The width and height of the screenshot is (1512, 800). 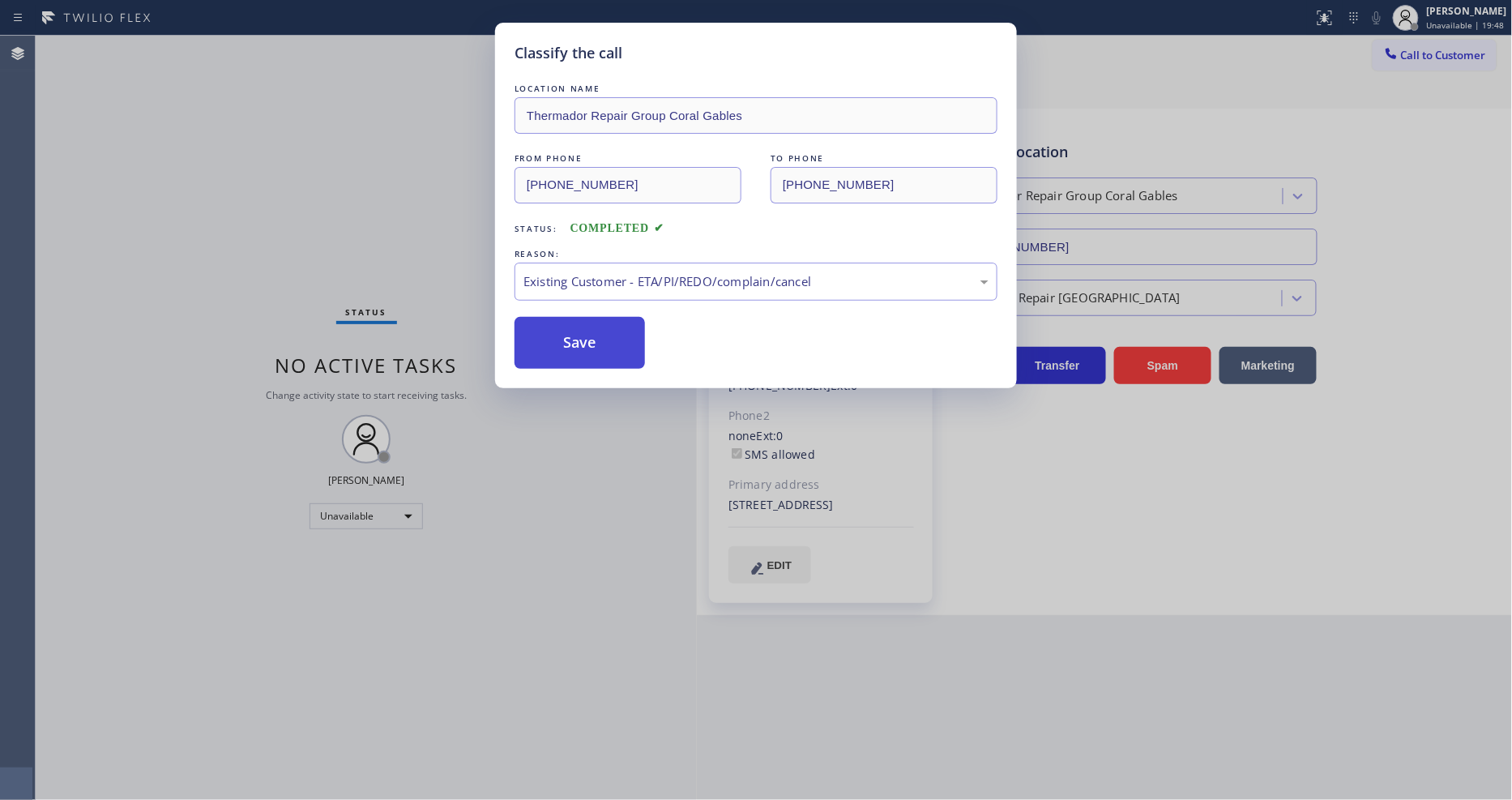 I want to click on button: Save, so click(x=580, y=343).